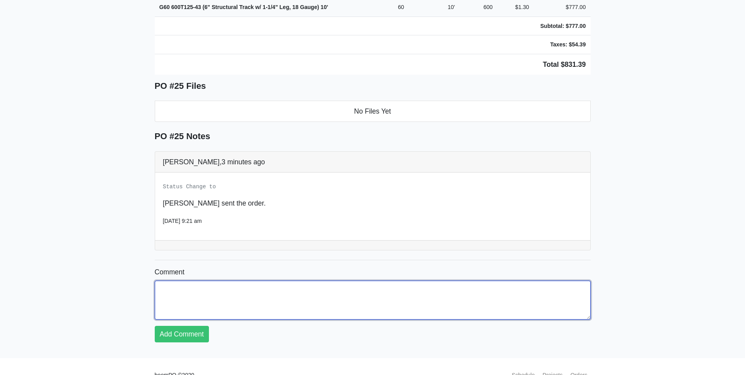  I want to click on span: 3 minutes ago, so click(243, 162).